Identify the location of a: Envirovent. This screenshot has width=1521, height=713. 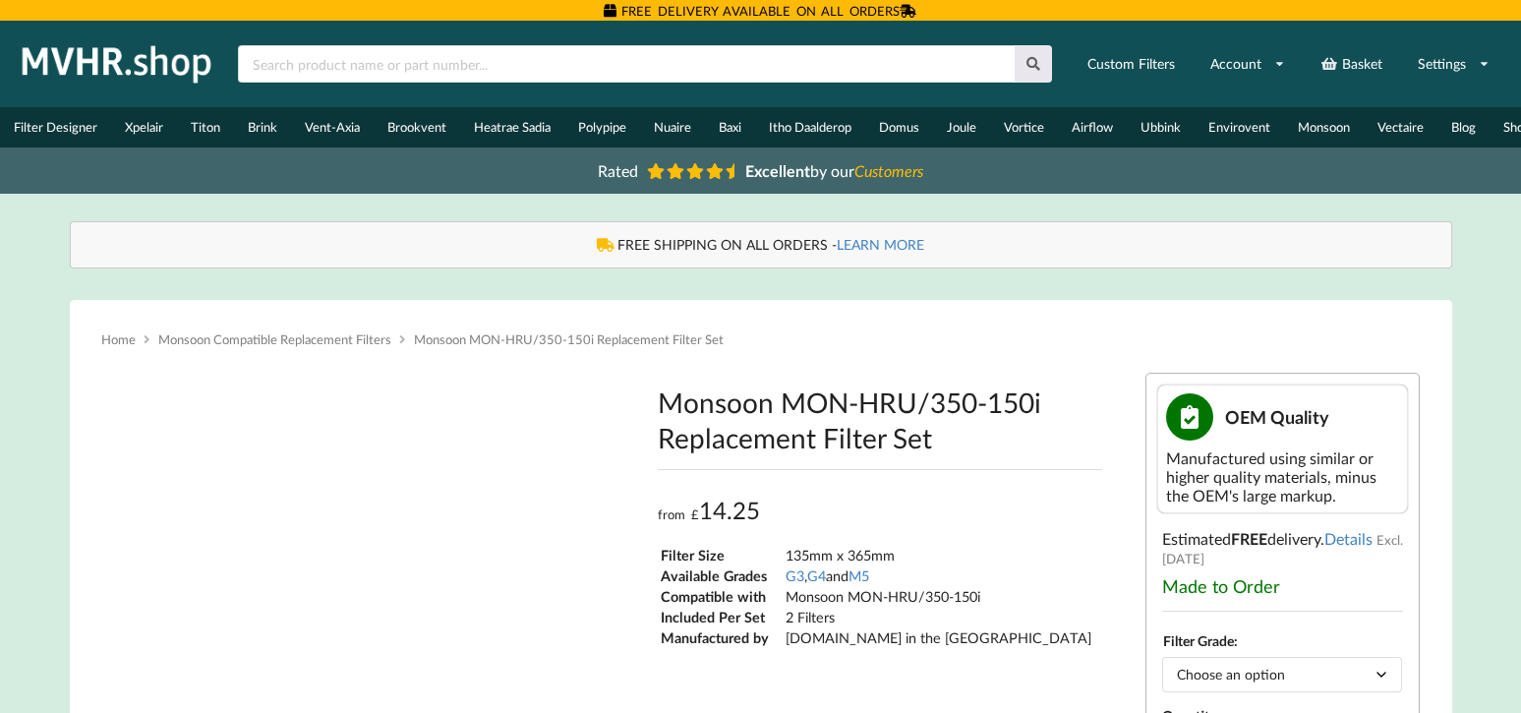
(1238, 127).